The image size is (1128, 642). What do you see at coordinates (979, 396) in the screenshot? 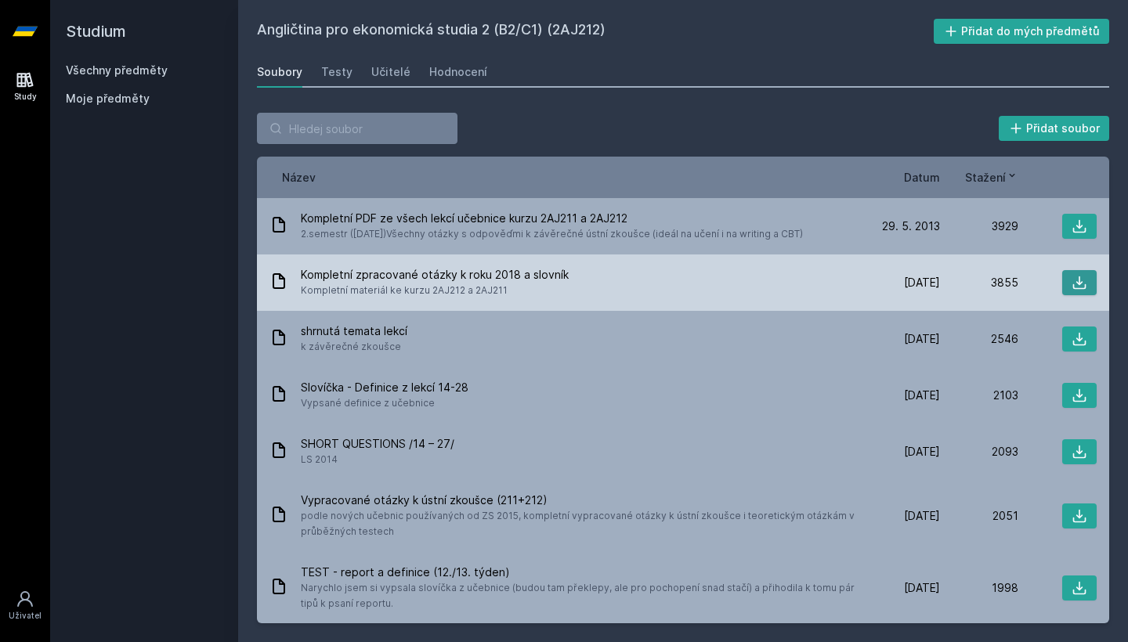
I see `div: 2103` at bounding box center [979, 396].